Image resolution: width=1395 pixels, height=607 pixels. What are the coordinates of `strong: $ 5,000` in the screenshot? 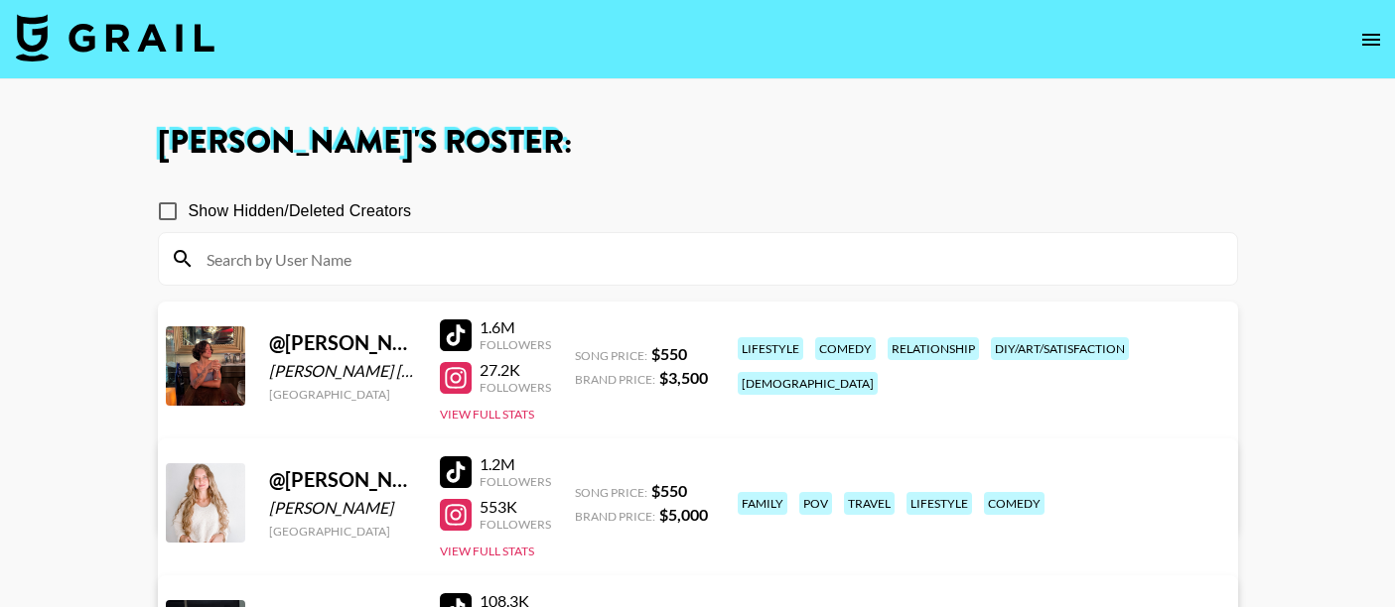 It's located at (683, 514).